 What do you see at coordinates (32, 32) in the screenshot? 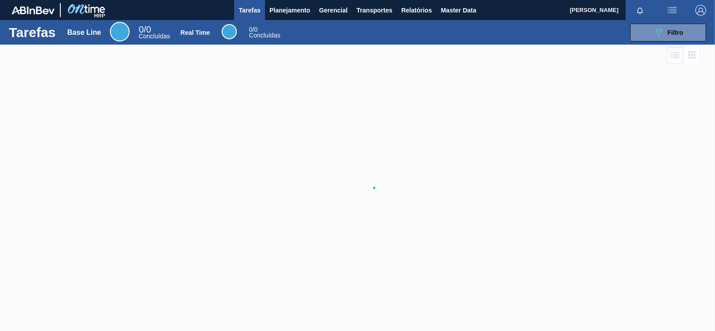
I see `h1: Tarefas` at bounding box center [32, 32].